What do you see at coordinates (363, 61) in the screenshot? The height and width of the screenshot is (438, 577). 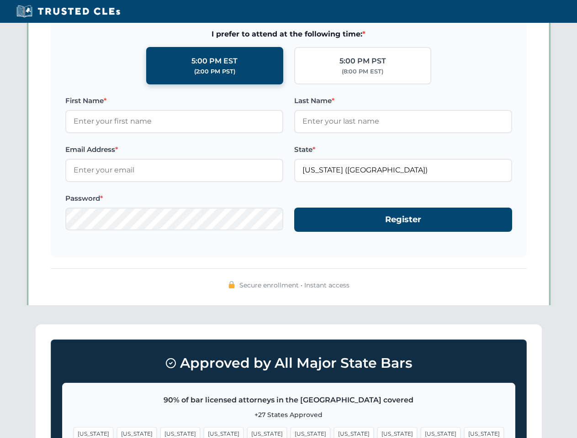 I see `div: 5:00 PM PST` at bounding box center [363, 61].